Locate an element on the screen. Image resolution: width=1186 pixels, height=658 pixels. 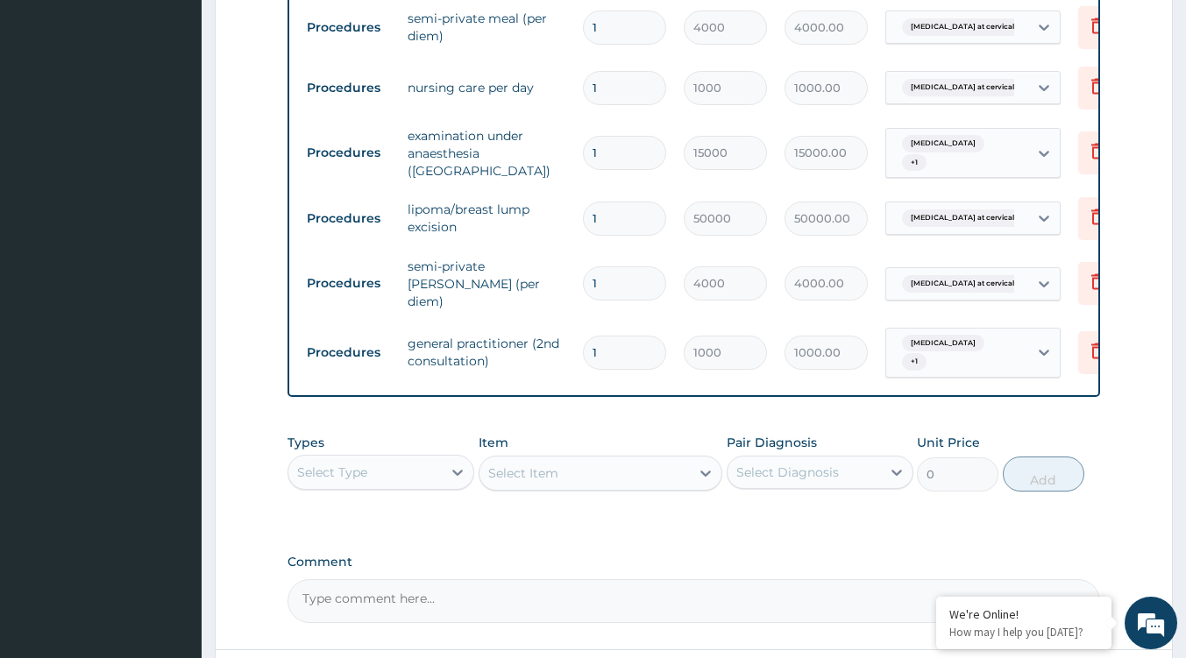
label: Item is located at coordinates (493, 442).